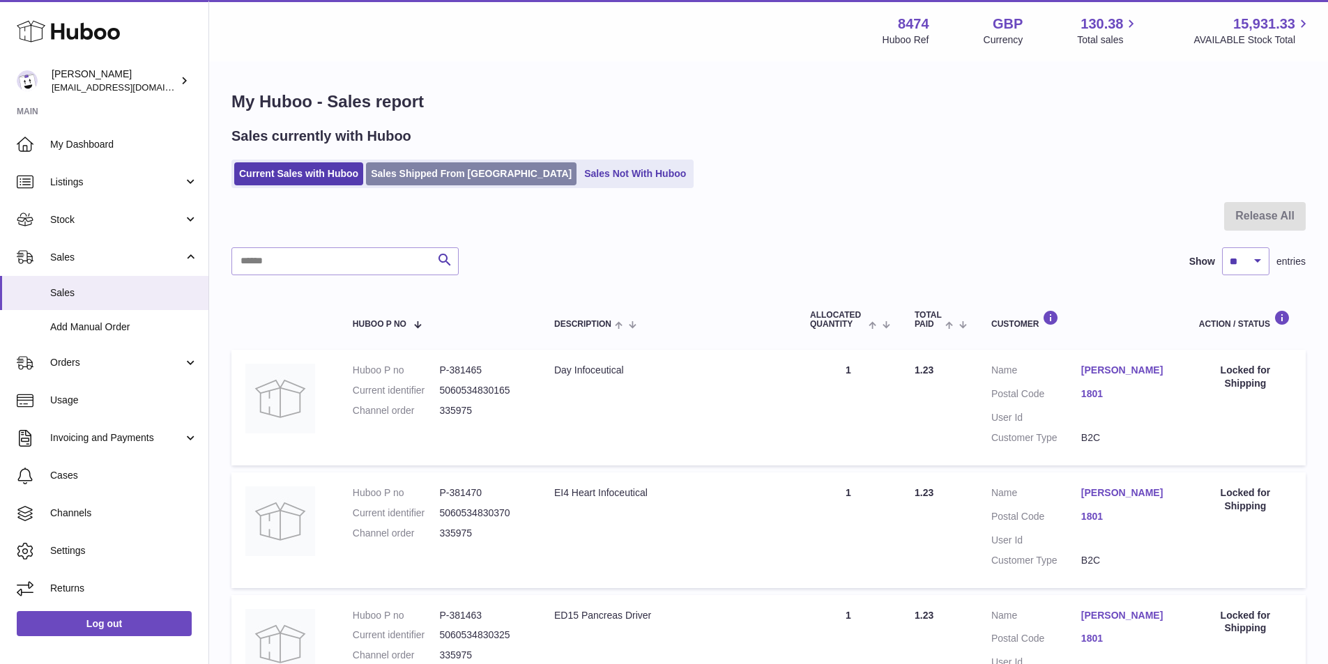 The width and height of the screenshot is (1328, 664). Describe the element at coordinates (124, 327) in the screenshot. I see `span: Add Manual Order` at that location.